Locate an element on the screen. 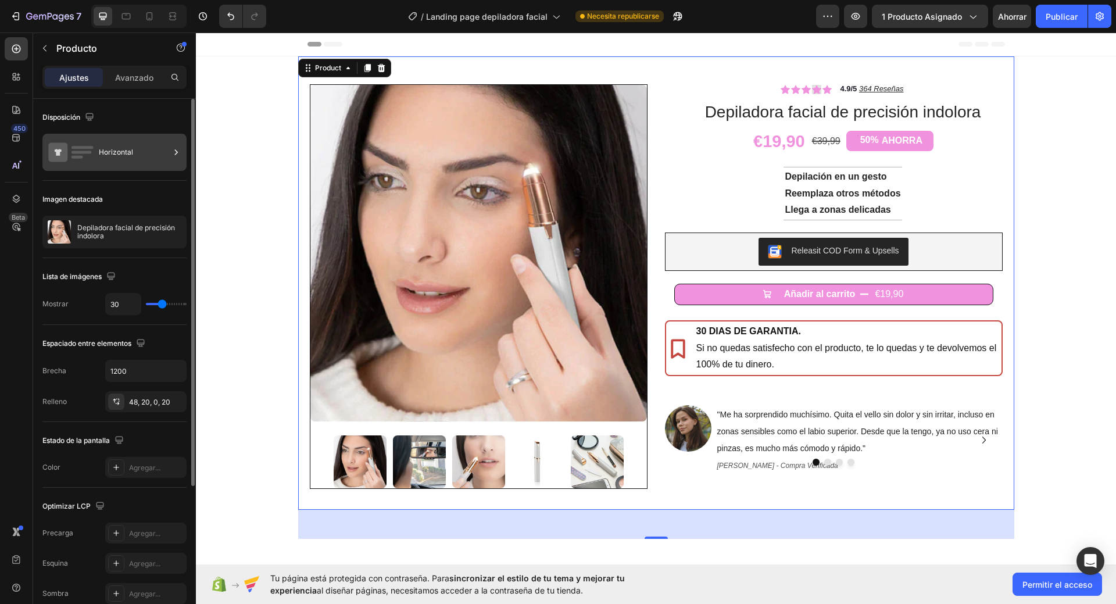 The image size is (1116, 604). font: Landing page depiladora facial is located at coordinates (486, 16).